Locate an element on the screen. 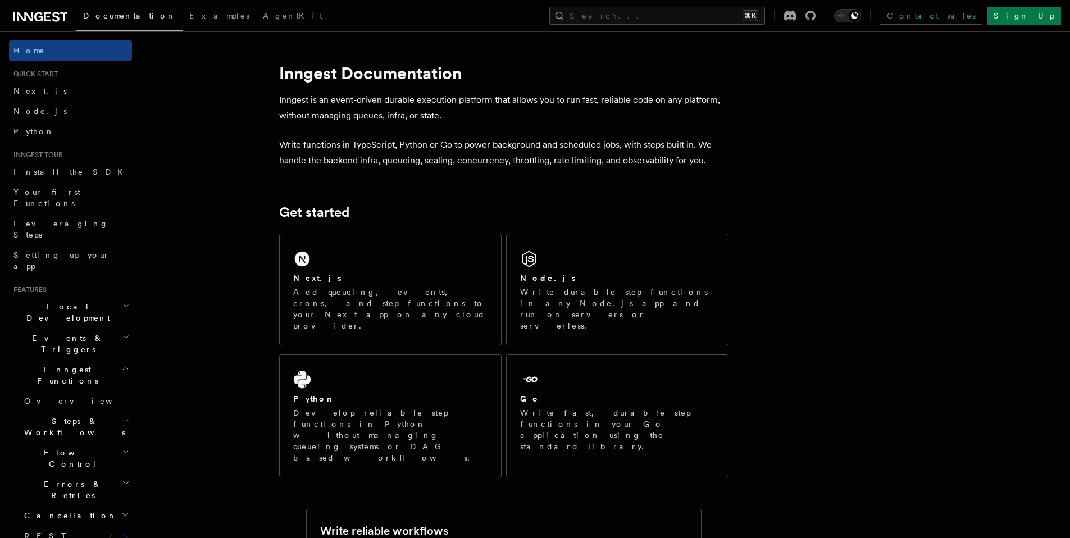 Image resolution: width=1070 pixels, height=538 pixels. button: Errors & Retries is located at coordinates (76, 490).